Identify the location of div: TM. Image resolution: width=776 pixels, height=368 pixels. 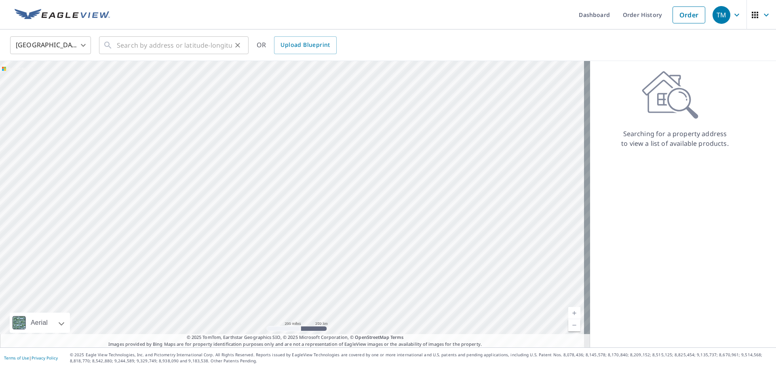
(721, 15).